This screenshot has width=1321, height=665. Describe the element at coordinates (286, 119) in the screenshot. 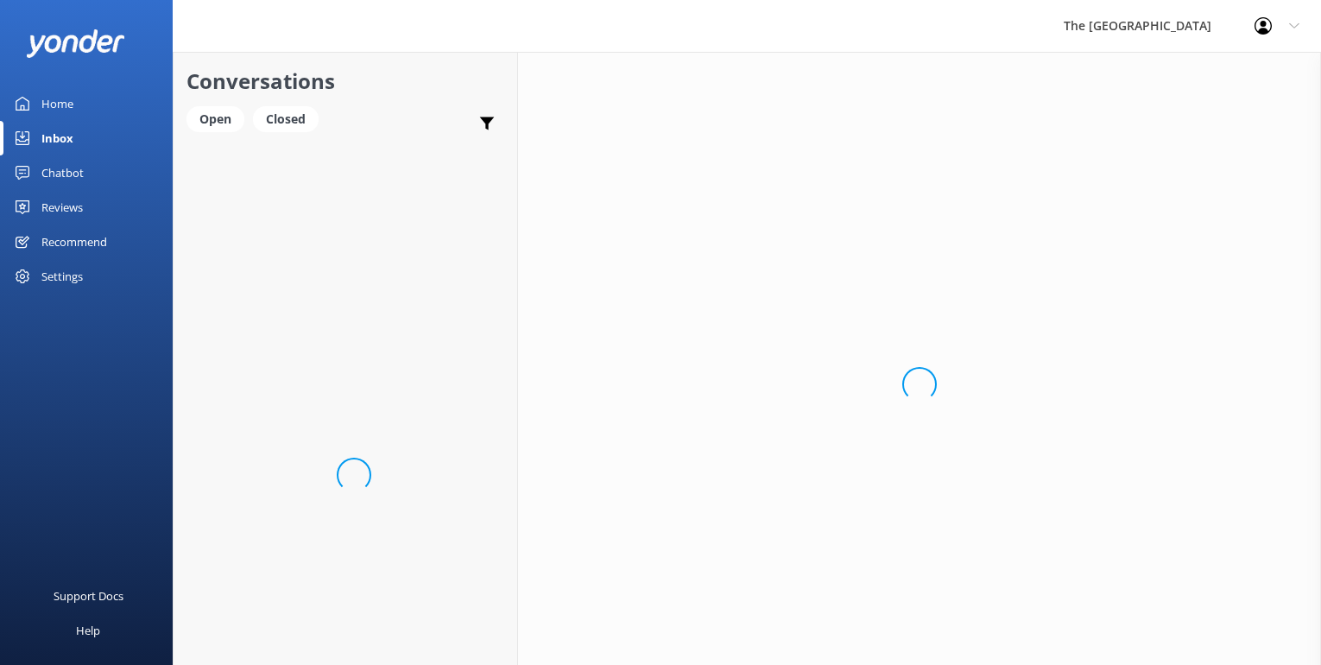

I see `div: Closed` at that location.